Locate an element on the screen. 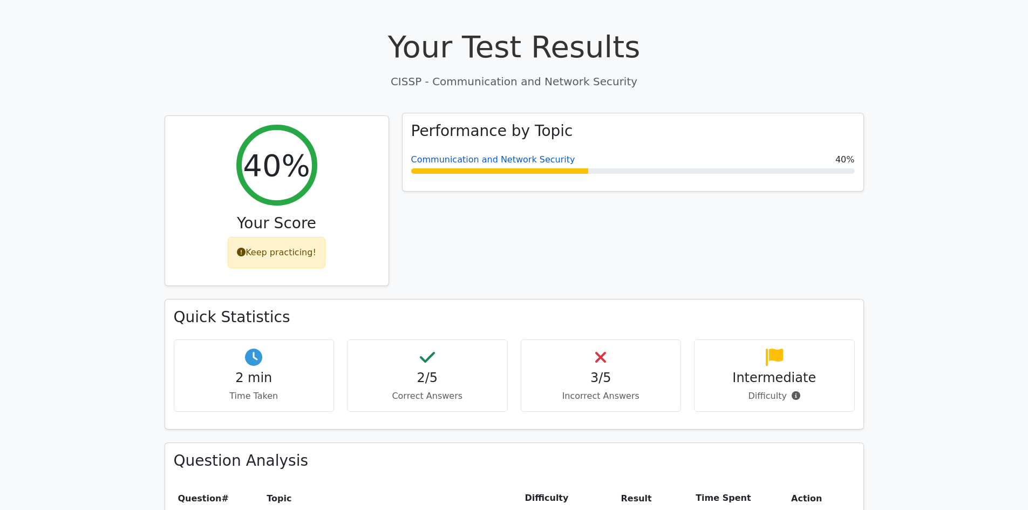  h4: 2 min is located at coordinates (254, 378).